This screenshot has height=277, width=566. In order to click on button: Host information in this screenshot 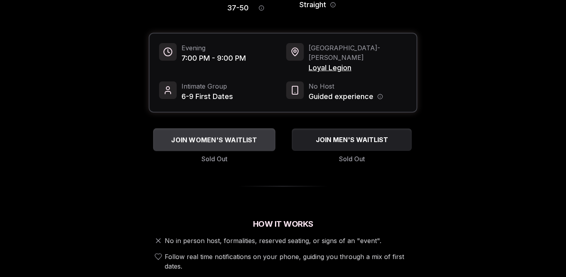, I will do `click(380, 97)`.